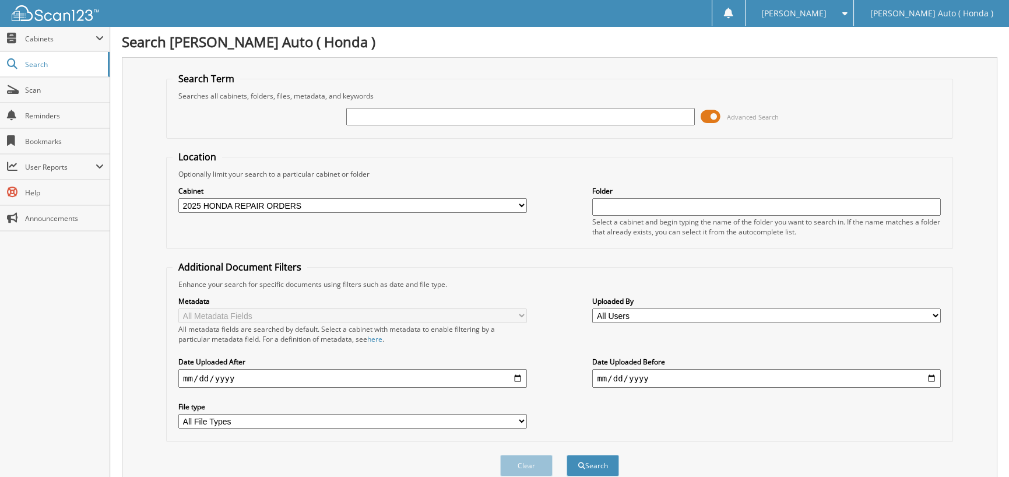 The height and width of the screenshot is (477, 1009). I want to click on div: Searches all cabinets, folders, files, metadata, and keywords, so click(559, 96).